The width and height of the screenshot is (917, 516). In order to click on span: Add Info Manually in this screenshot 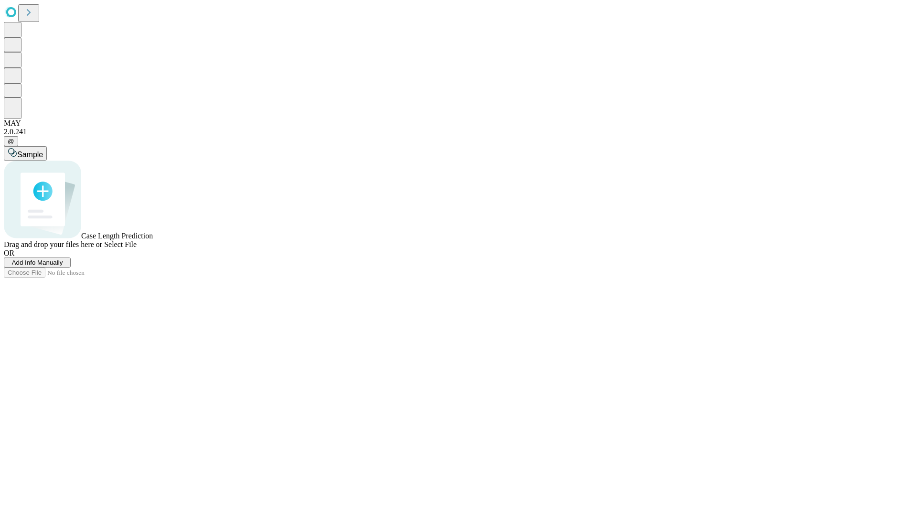, I will do `click(37, 262)`.